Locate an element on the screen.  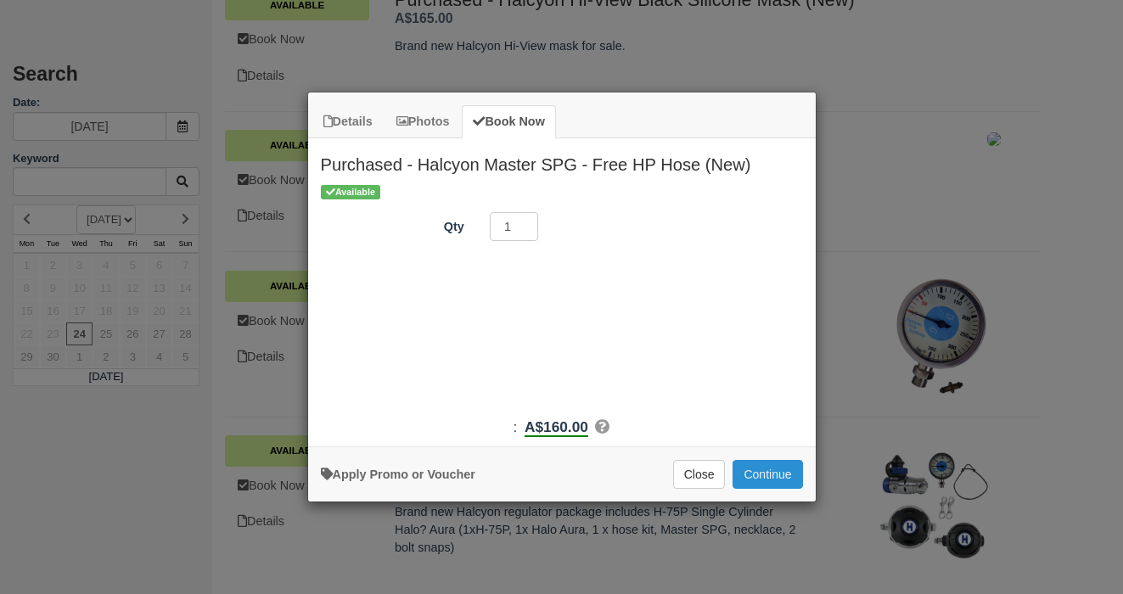
a: Book Now is located at coordinates (508, 121).